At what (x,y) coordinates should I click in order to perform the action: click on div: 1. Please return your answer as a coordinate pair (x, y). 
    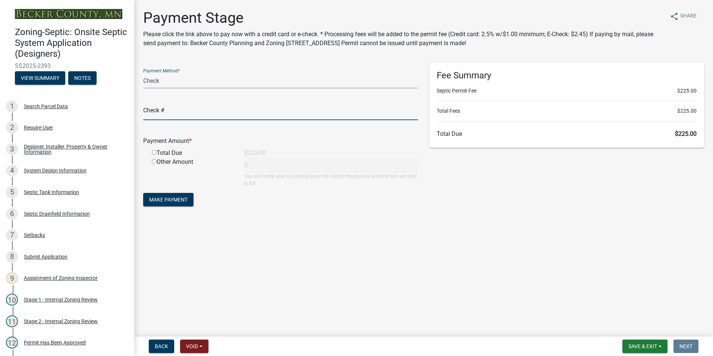
    Looking at the image, I should click on (12, 106).